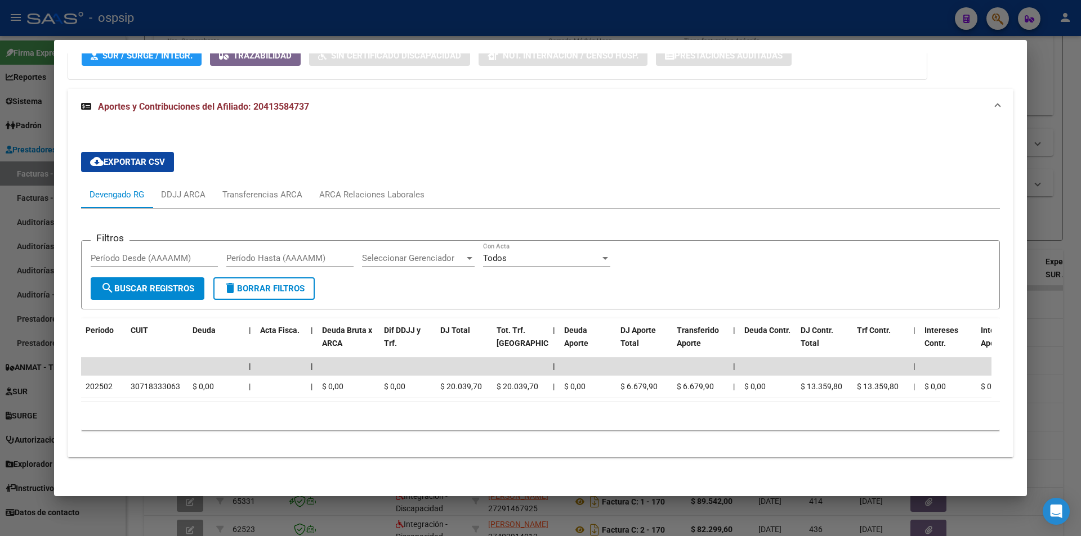 The width and height of the screenshot is (1081, 536). Describe the element at coordinates (157, 343) in the screenshot. I see `datatable-header-cell: CUIT` at that location.